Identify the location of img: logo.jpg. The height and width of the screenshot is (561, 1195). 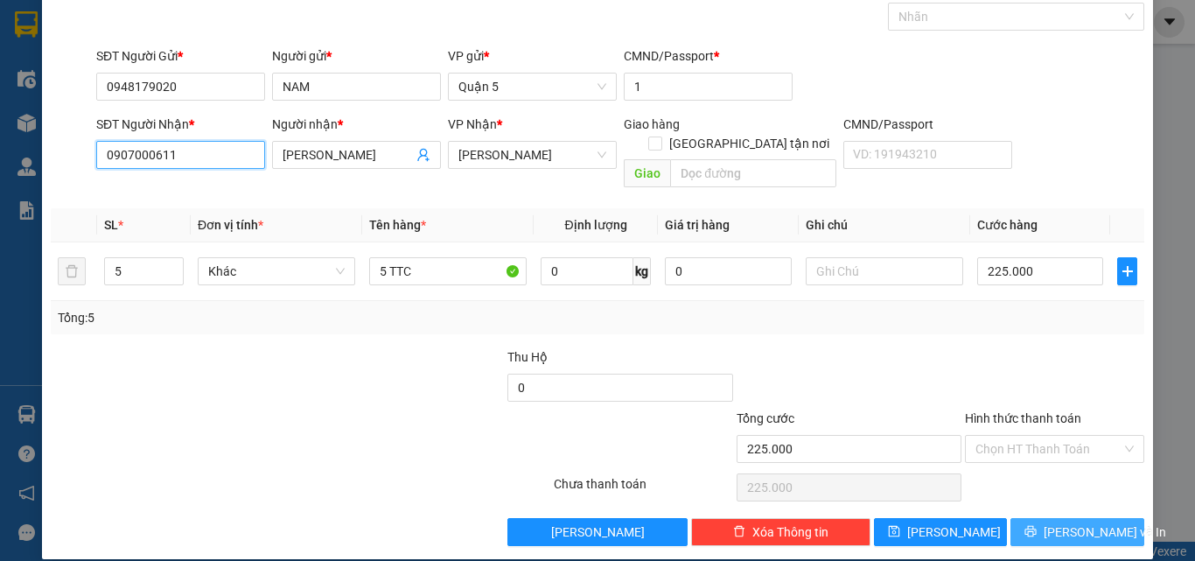
(211, 43).